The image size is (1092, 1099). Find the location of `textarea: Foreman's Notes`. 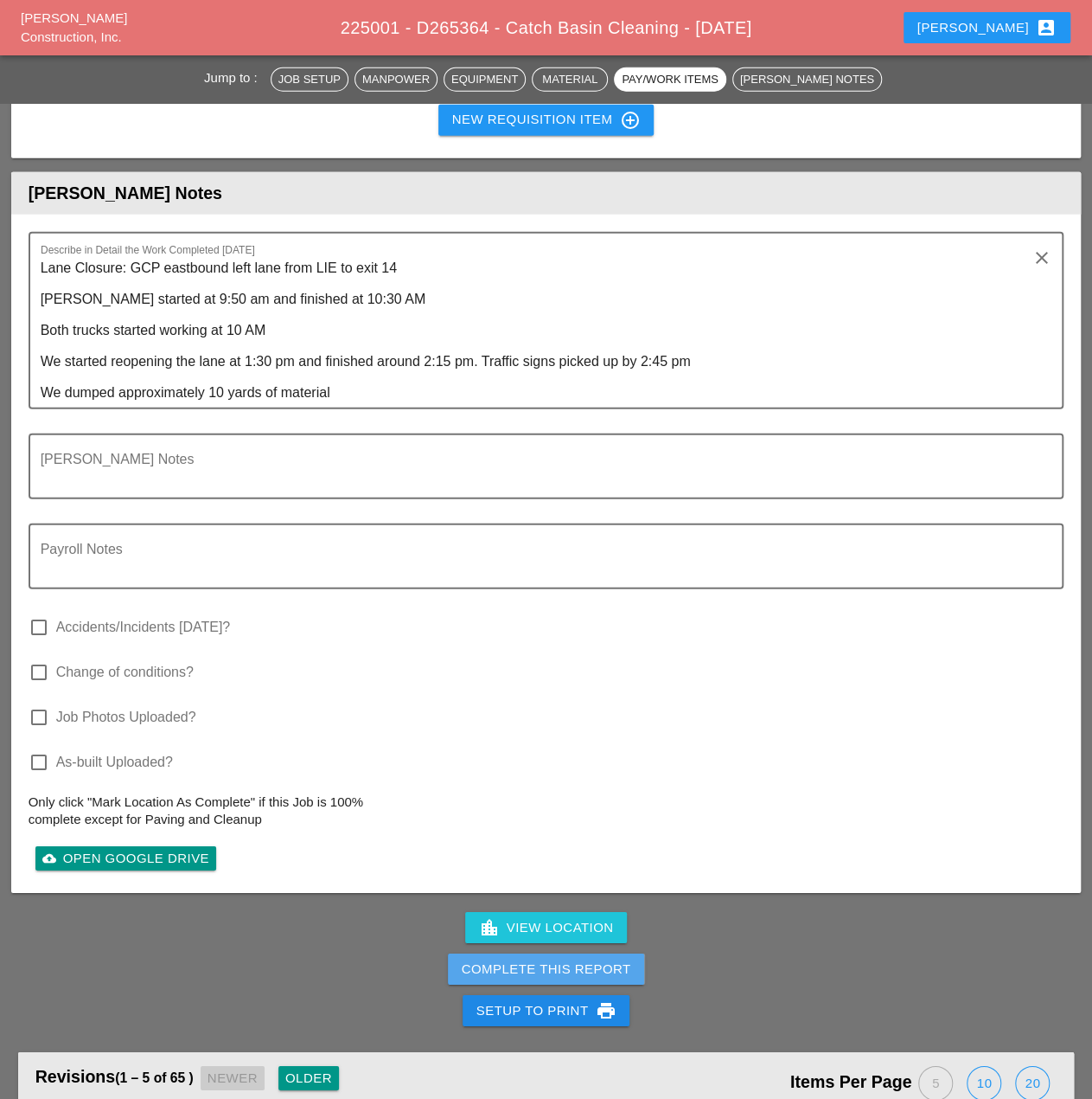

textarea: Foreman's Notes is located at coordinates (540, 477).